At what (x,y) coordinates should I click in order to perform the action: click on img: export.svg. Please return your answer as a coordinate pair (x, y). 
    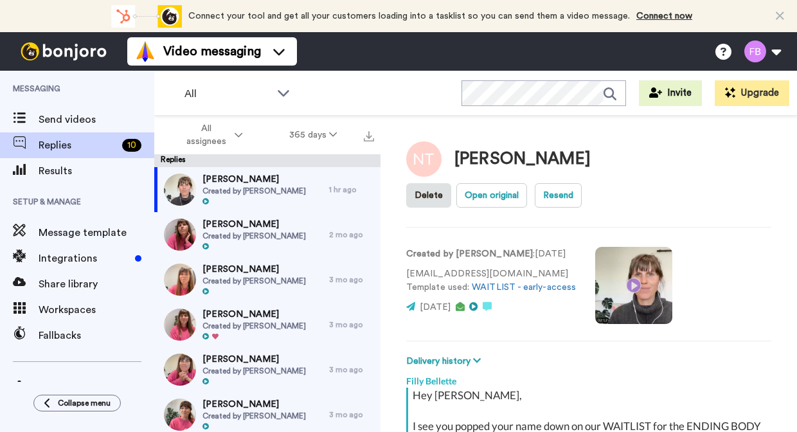
    Looking at the image, I should click on (369, 136).